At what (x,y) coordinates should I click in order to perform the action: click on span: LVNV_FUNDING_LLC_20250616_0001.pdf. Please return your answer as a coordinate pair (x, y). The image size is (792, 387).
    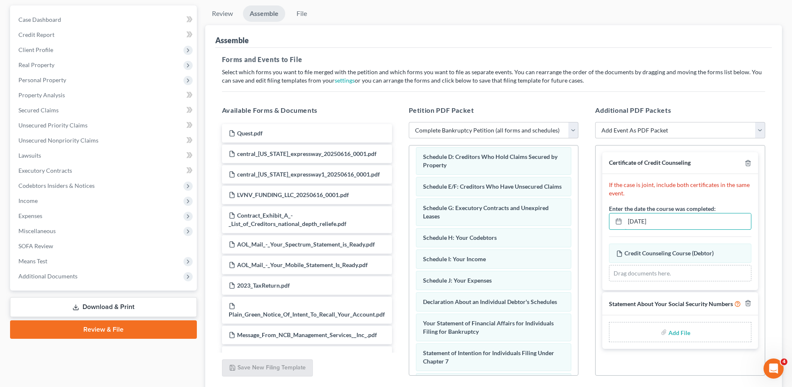
    Looking at the image, I should click on (293, 194).